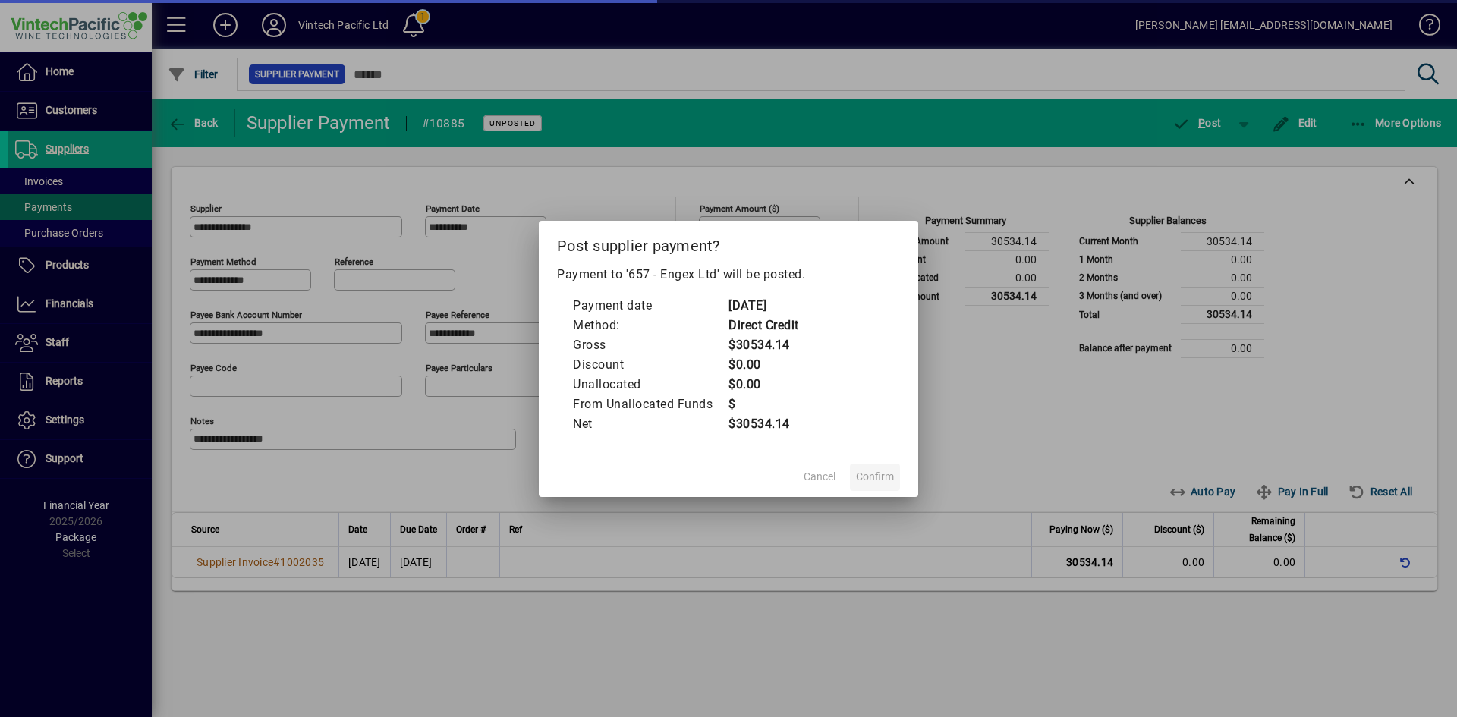  Describe the element at coordinates (728, 243) in the screenshot. I see `h2: Post supplier payment?` at that location.